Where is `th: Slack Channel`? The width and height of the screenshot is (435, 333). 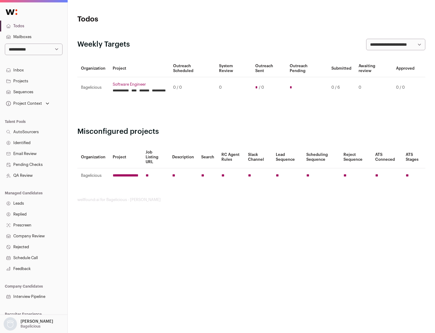 th: Slack Channel is located at coordinates (258, 157).